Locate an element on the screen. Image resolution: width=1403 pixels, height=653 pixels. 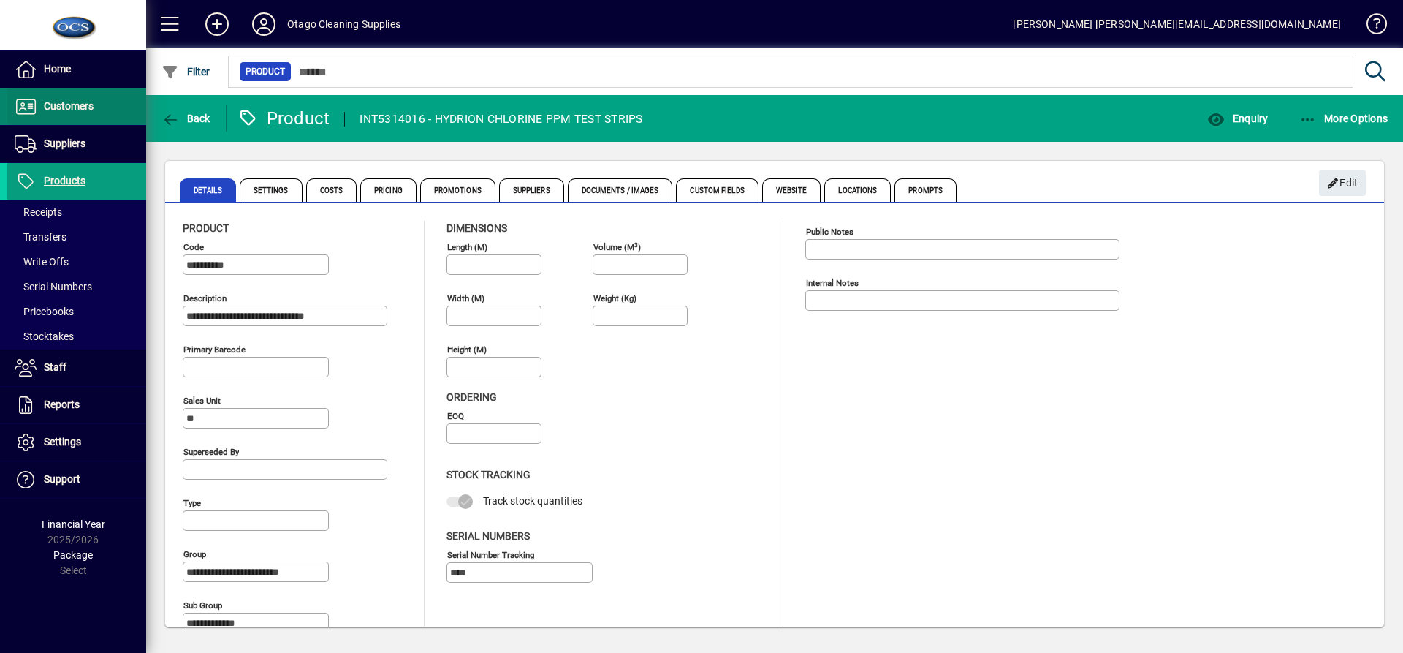
a: Transfers is located at coordinates (77, 237).